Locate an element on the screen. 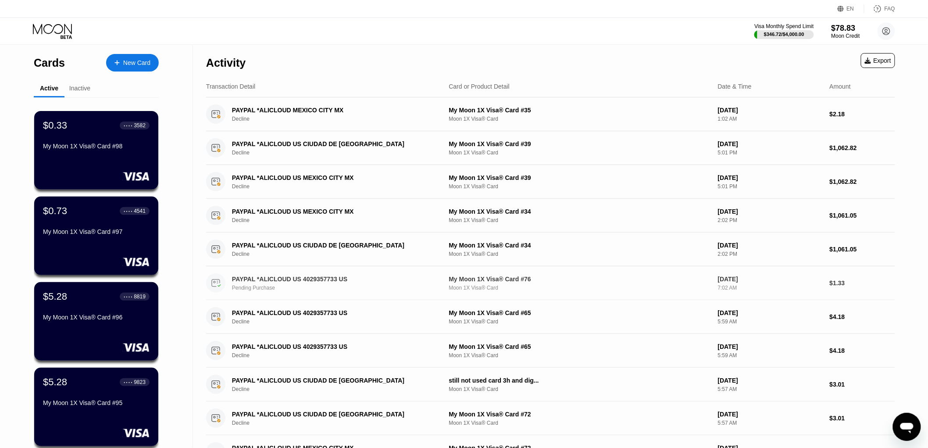 This screenshot has width=928, height=448. div: $1,061.05 is located at coordinates (862, 215).